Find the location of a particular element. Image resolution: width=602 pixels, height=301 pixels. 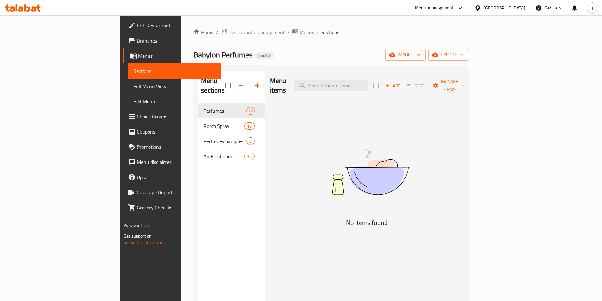

a: Promotions is located at coordinates (172, 147).